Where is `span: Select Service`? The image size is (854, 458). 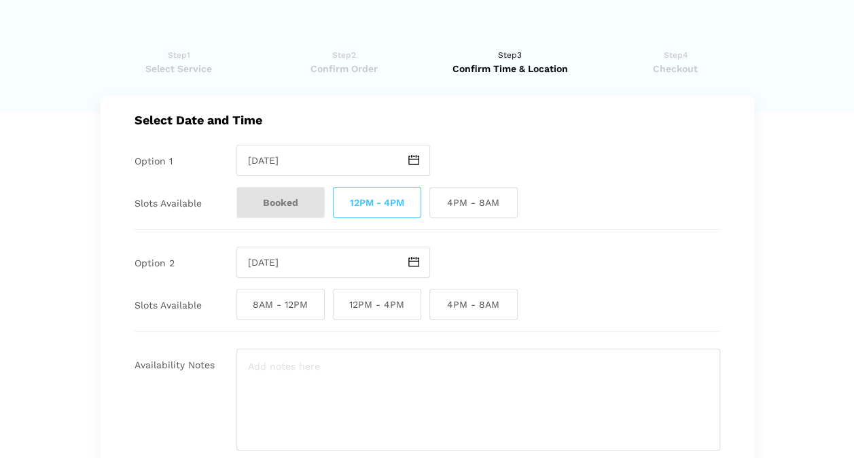
span: Select Service is located at coordinates (179, 69).